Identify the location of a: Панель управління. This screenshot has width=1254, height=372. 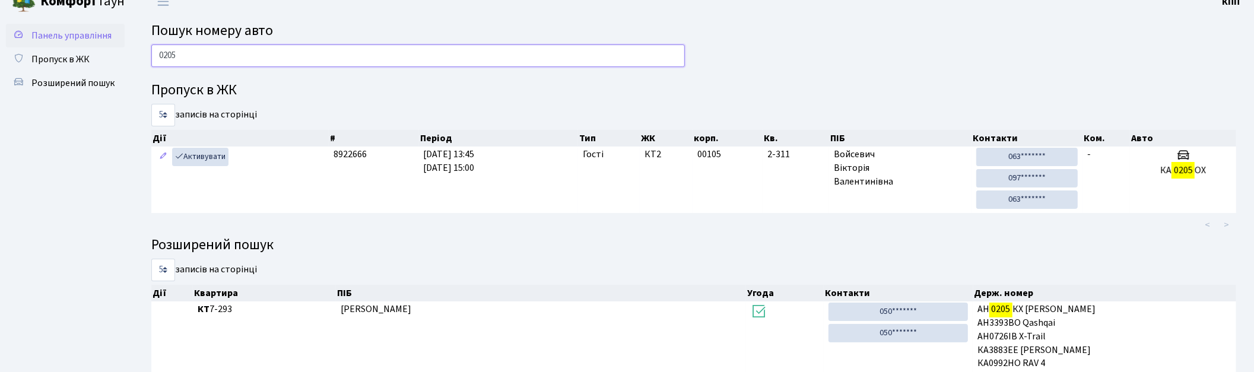
(65, 36).